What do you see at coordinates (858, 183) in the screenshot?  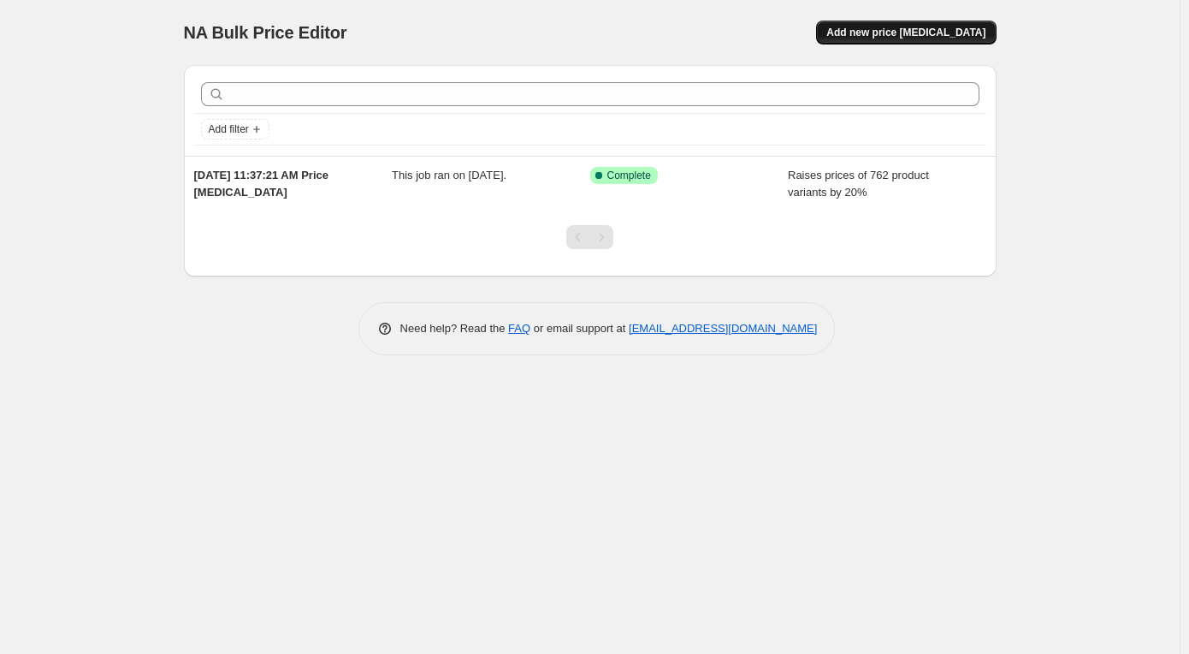 I see `span: Raises prices of 762 product variants by 20%` at bounding box center [858, 183].